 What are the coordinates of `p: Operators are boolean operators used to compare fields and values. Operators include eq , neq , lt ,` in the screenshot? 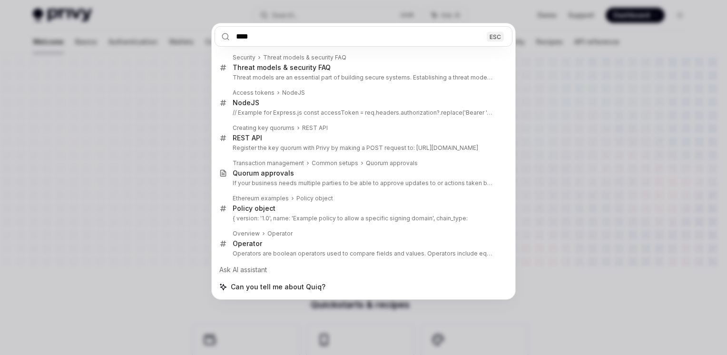 It's located at (363, 254).